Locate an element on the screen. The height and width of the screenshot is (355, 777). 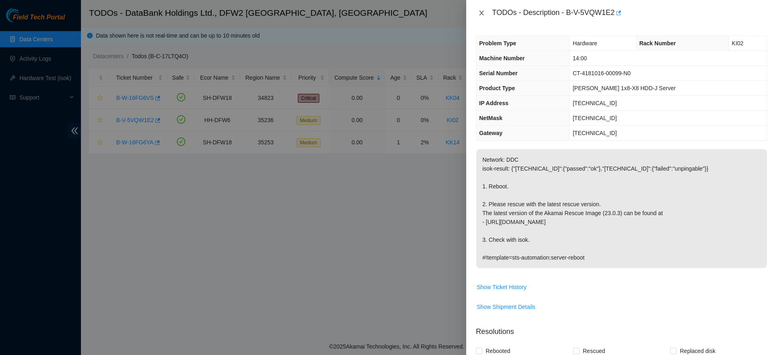
span: Hardware is located at coordinates (584, 43).